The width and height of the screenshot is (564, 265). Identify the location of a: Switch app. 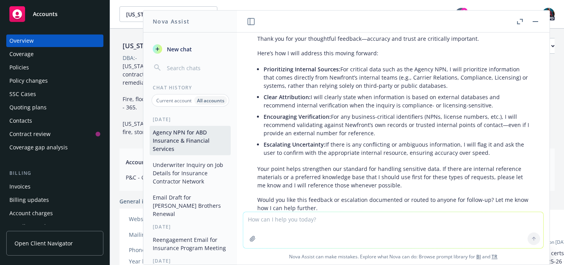
(532, 14).